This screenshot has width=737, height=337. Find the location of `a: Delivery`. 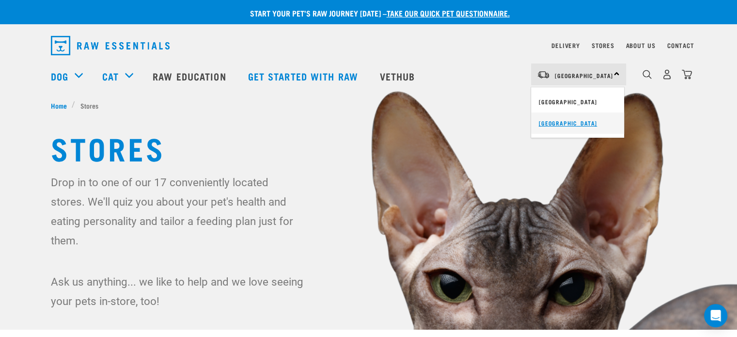

a: Delivery is located at coordinates (566, 45).